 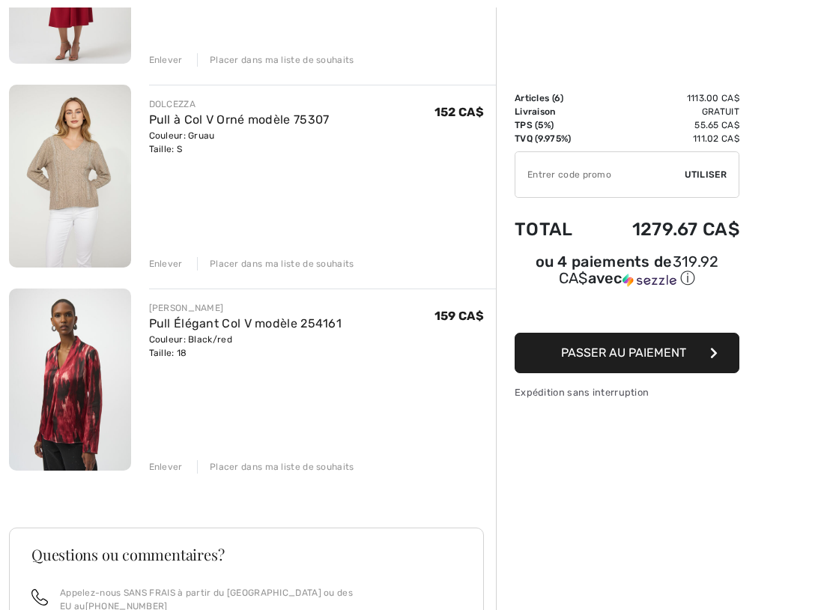 I want to click on span: Passer au paiement, so click(x=623, y=352).